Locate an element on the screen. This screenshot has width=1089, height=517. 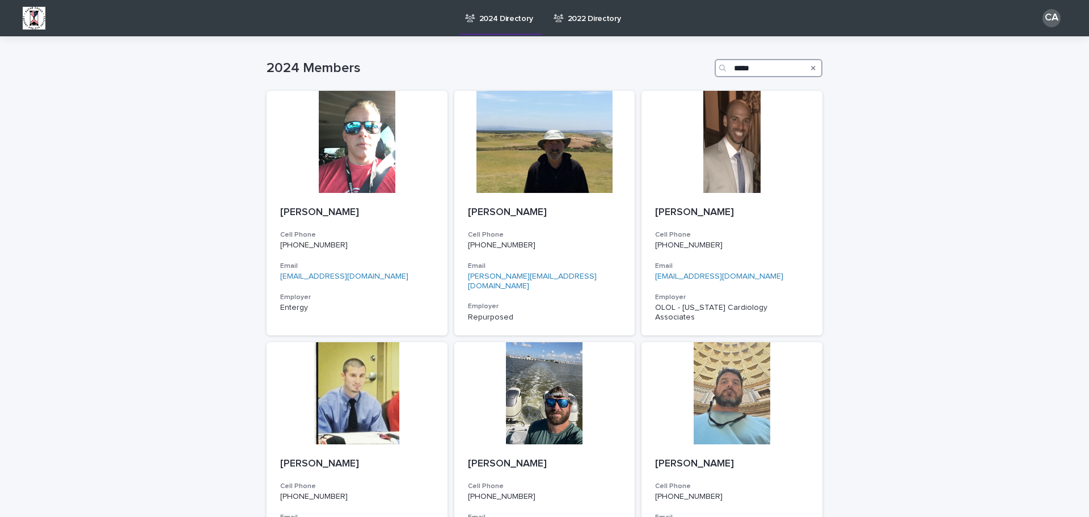
p: Repurposed is located at coordinates (544, 317).